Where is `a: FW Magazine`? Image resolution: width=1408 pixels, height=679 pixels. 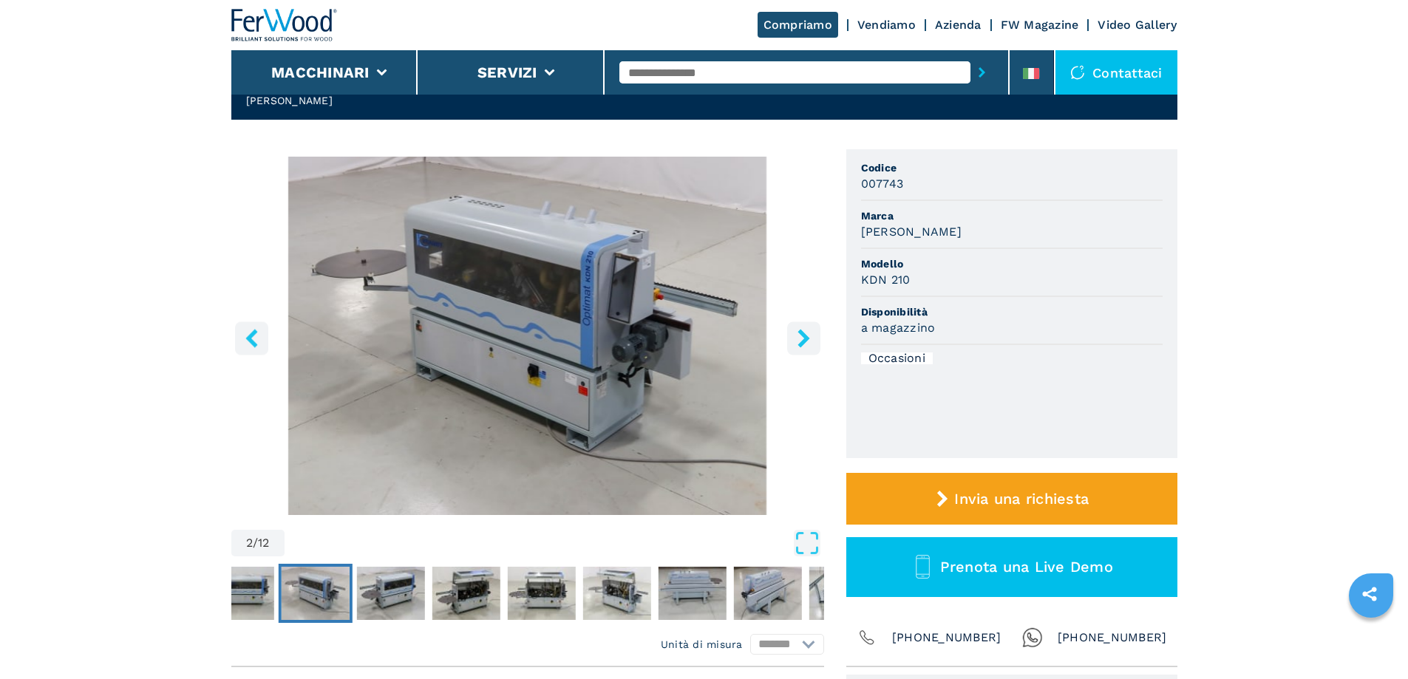 a: FW Magazine is located at coordinates (1040, 24).